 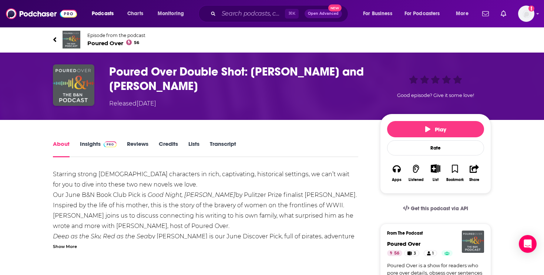 What do you see at coordinates (110, 144) in the screenshot?
I see `img: Podchaser Pro` at bounding box center [110, 144].